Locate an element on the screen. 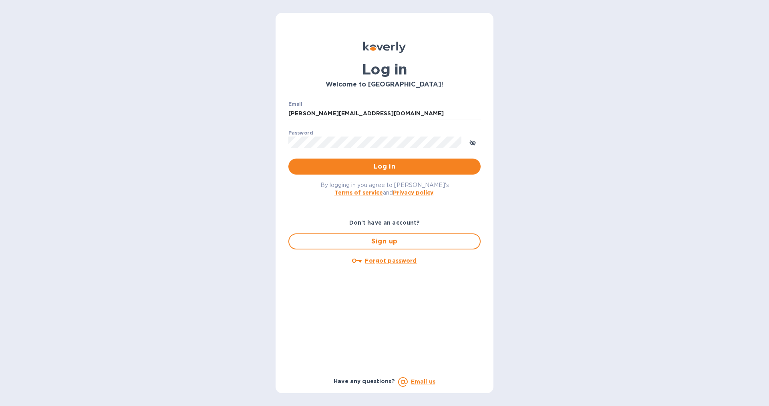 Image resolution: width=769 pixels, height=406 pixels. b: Privacy policy is located at coordinates (413, 193).